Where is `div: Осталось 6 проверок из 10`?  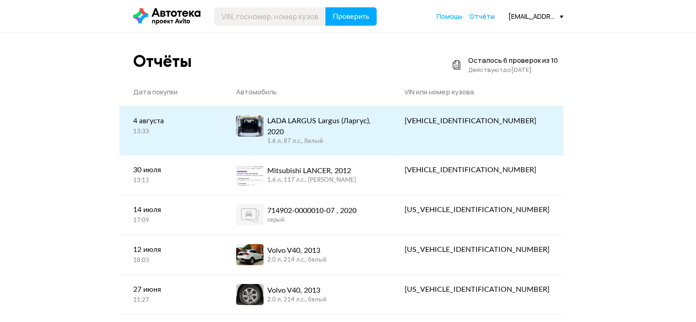
div: Осталось 6 проверок из 10 is located at coordinates (513, 60).